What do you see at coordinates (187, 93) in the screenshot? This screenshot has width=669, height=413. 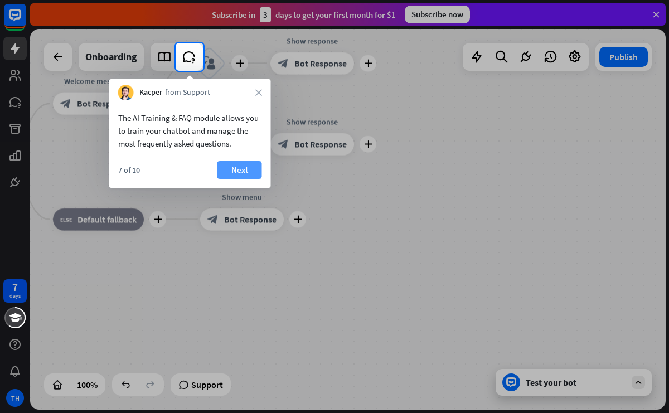 I see `span: from Support` at bounding box center [187, 93].